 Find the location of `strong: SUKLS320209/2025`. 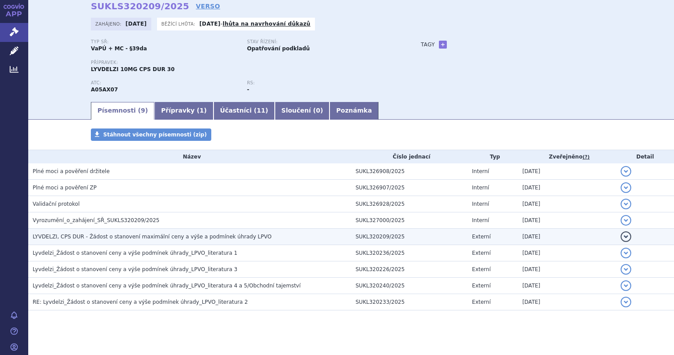

strong: SUKLS320209/2025 is located at coordinates (140, 6).